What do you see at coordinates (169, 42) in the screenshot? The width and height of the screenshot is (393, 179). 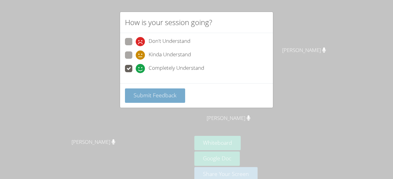 I see `span: Don't Understand` at bounding box center [169, 42].